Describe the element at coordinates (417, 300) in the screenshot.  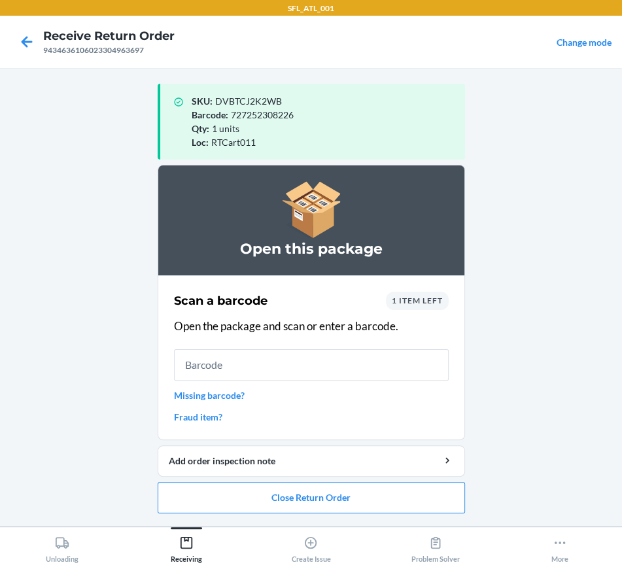
I see `span: 1 item left` at that location.